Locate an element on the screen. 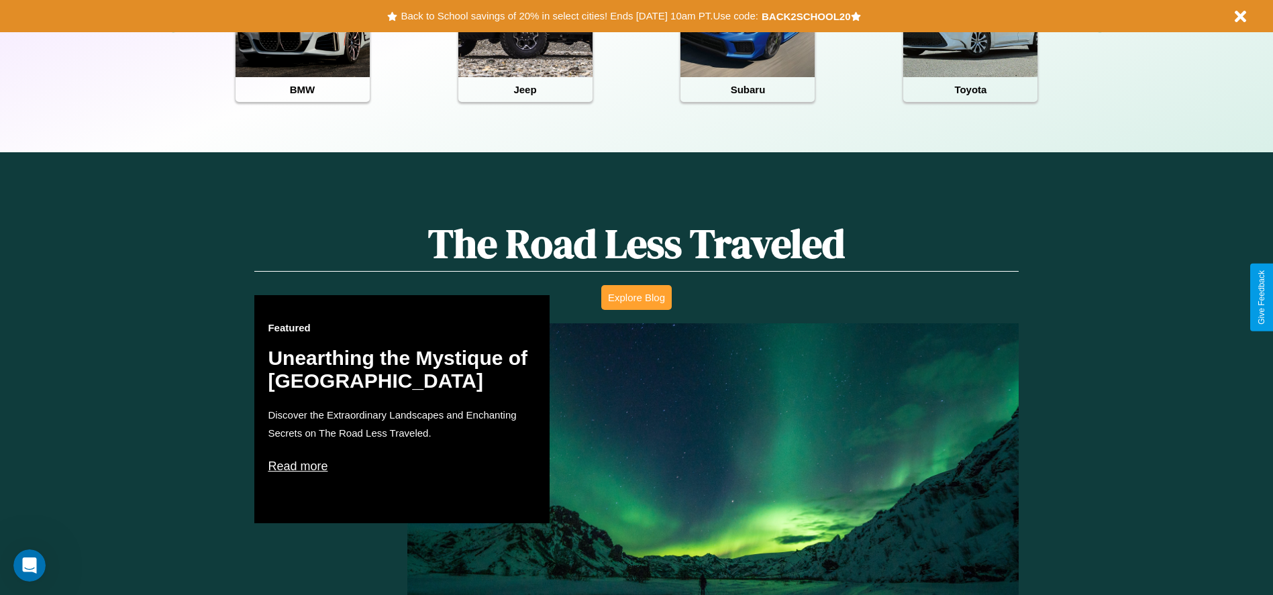 The width and height of the screenshot is (1273, 595). p: Discover the Extraordinary Landscapes and Enchanting Secrets on The Road Less Traveled. is located at coordinates (402, 424).